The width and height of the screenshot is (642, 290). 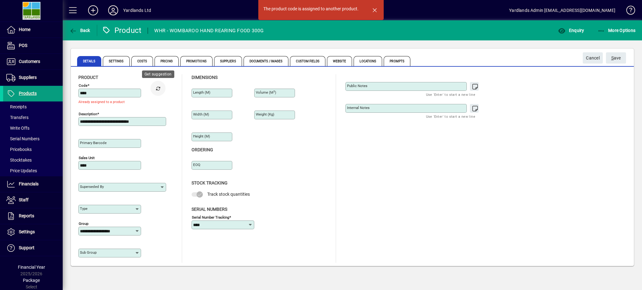 What do you see at coordinates (33, 139) in the screenshot?
I see `a: Serial Numbers` at bounding box center [33, 139].